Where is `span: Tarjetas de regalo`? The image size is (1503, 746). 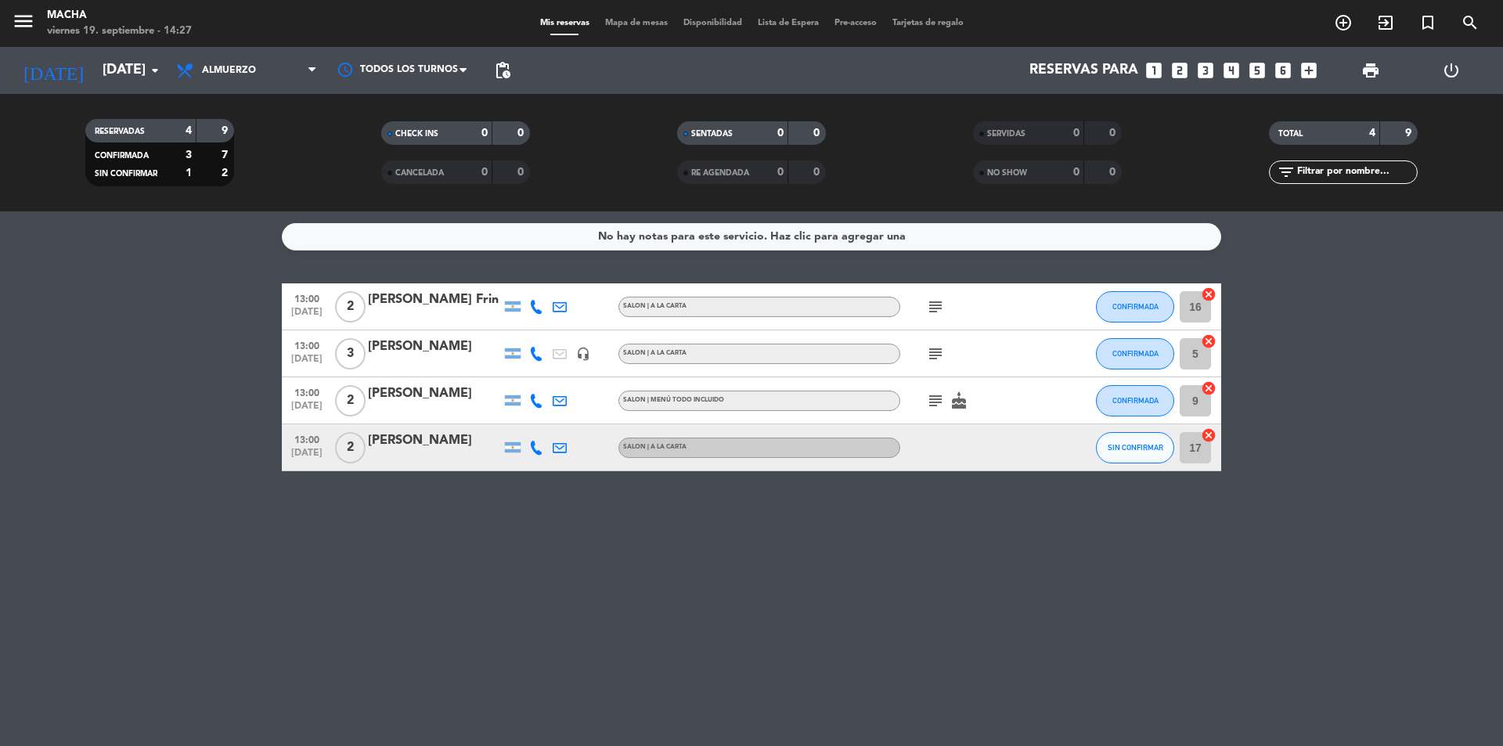
span: Tarjetas de regalo is located at coordinates (927, 23).